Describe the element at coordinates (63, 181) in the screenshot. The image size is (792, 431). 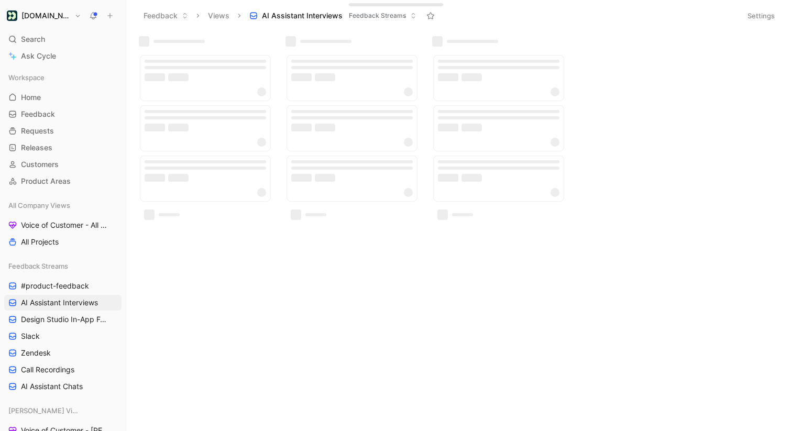
I see `a: Product Areas` at that location.